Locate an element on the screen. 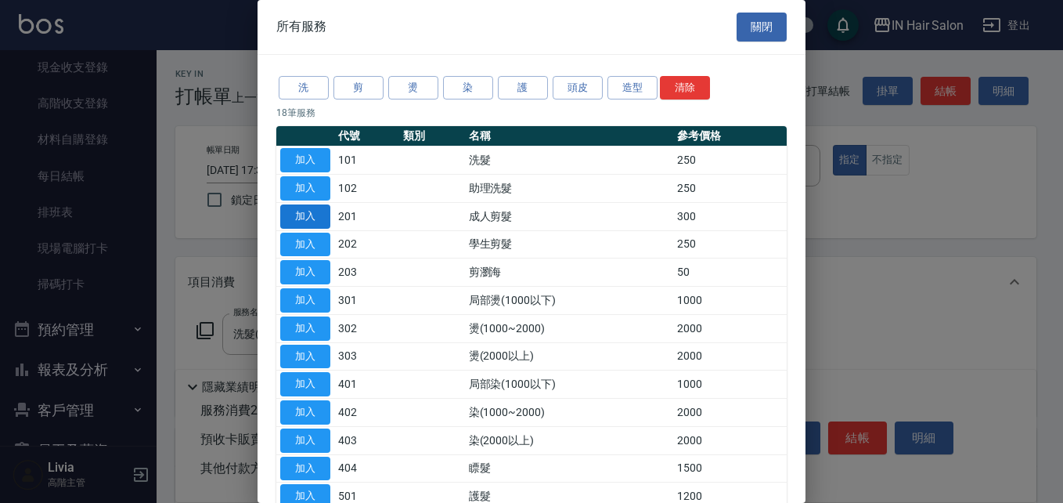  td: 燙(2000以上) is located at coordinates (569, 356).